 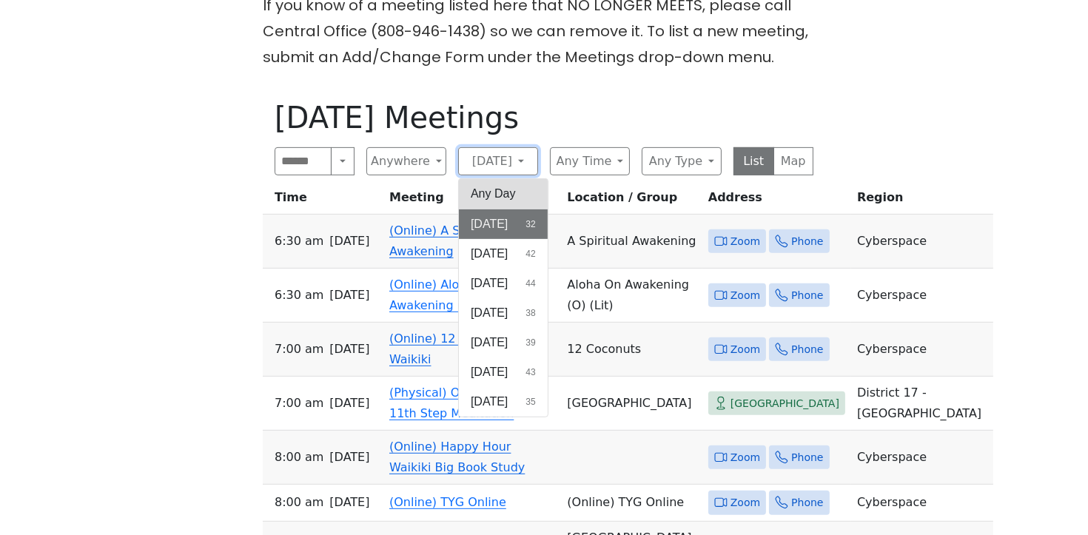 I want to click on th: Meeting, so click(x=472, y=201).